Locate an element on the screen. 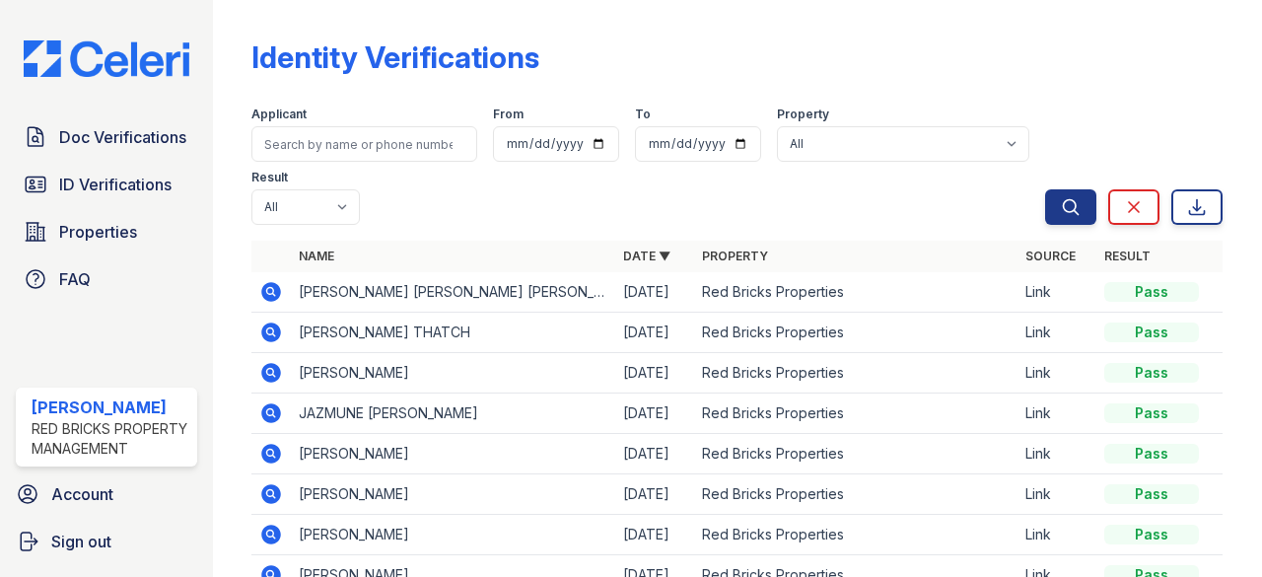 The height and width of the screenshot is (577, 1262). span: Account is located at coordinates (82, 494).